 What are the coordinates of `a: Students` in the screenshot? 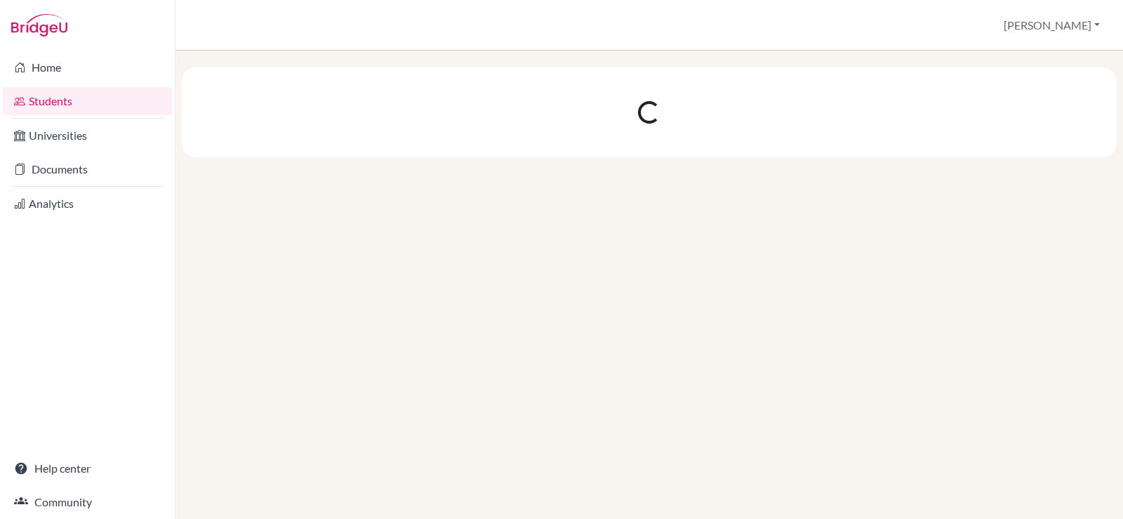 It's located at (87, 101).